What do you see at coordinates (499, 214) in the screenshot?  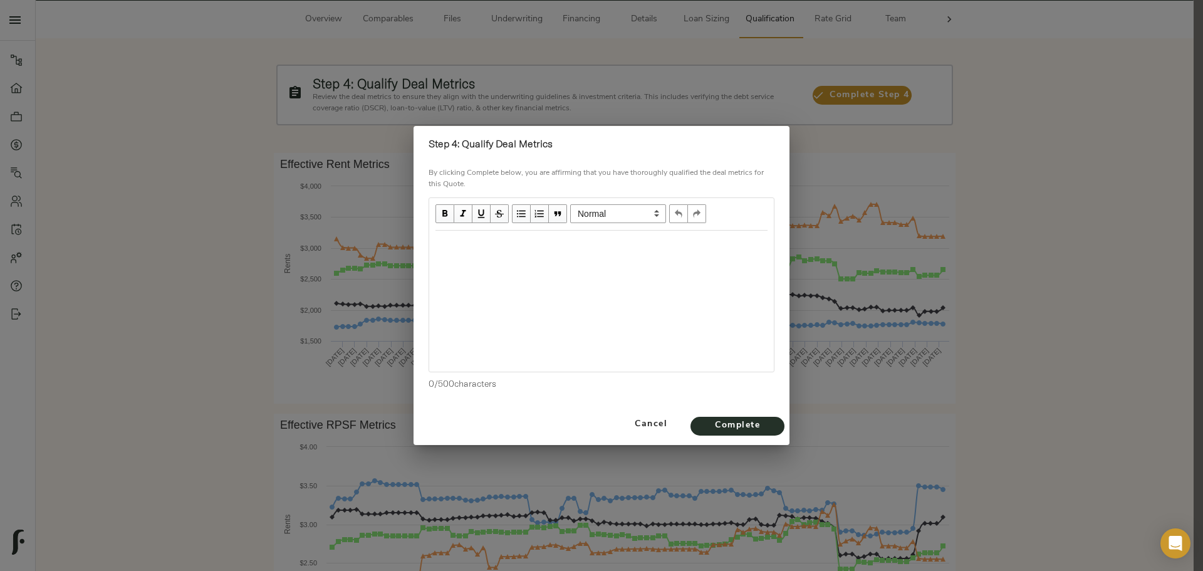 I see `button: Strikethrough` at bounding box center [499, 214].